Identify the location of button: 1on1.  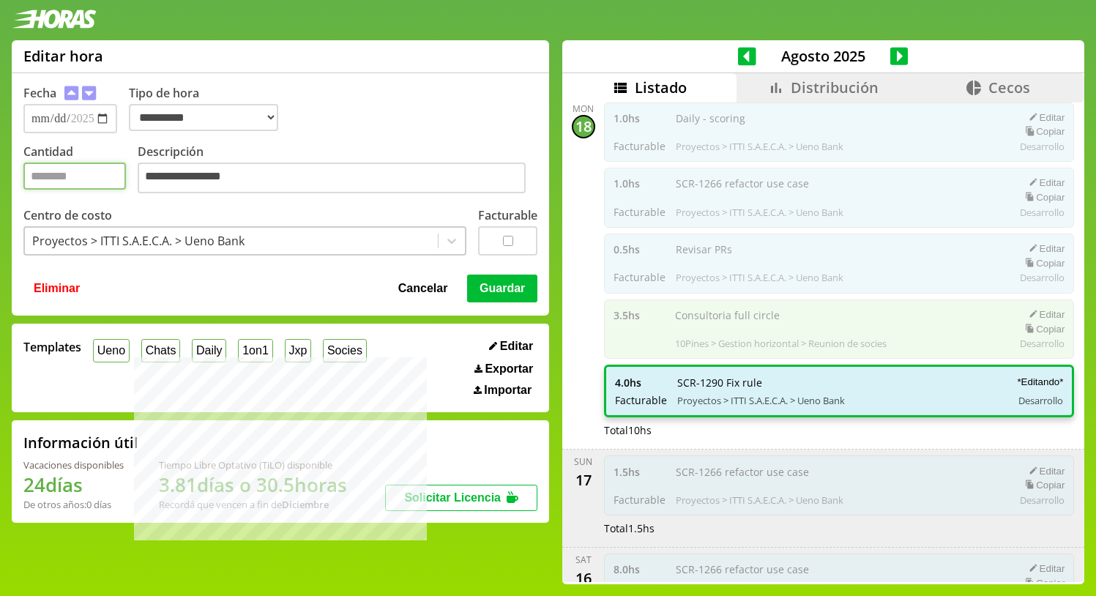
(255, 350).